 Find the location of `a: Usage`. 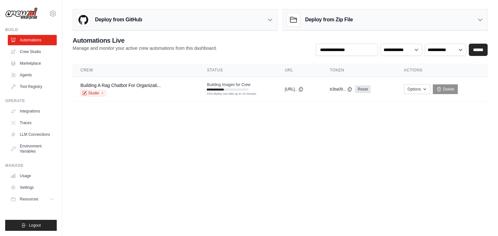

a: Usage is located at coordinates (32, 176).